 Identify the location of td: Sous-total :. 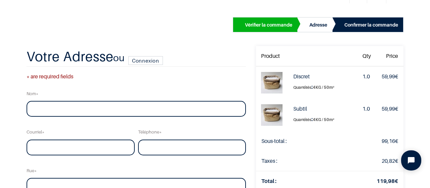
(295, 141).